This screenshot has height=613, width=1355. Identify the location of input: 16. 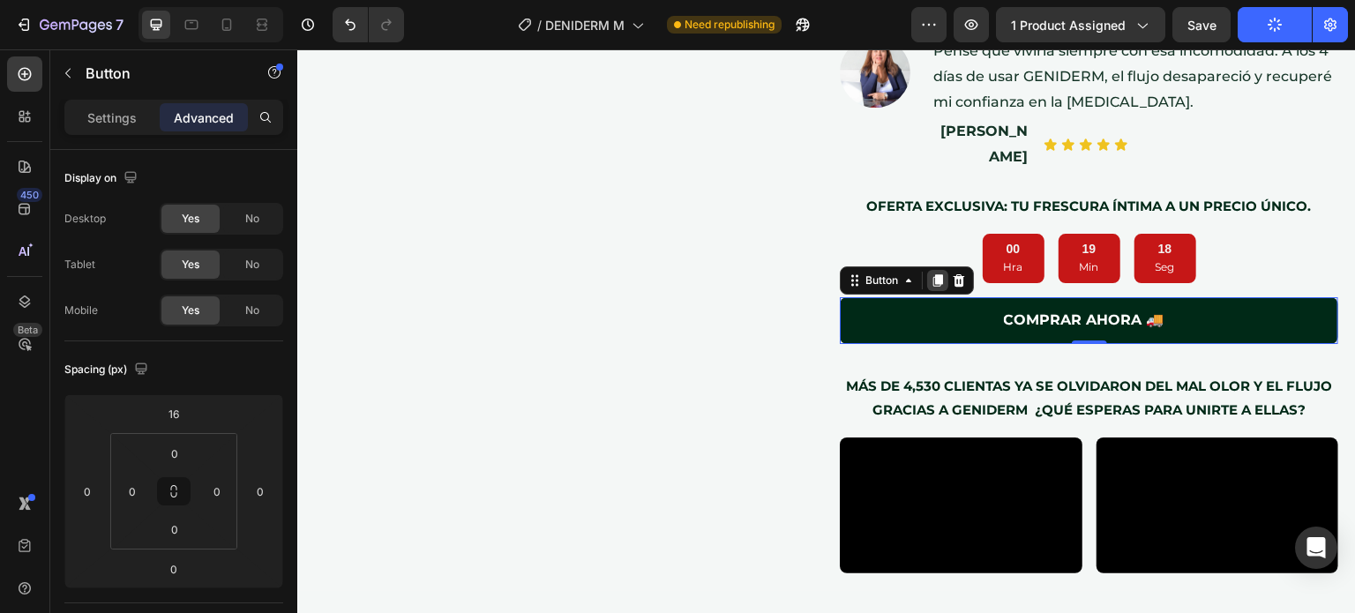
(174, 414).